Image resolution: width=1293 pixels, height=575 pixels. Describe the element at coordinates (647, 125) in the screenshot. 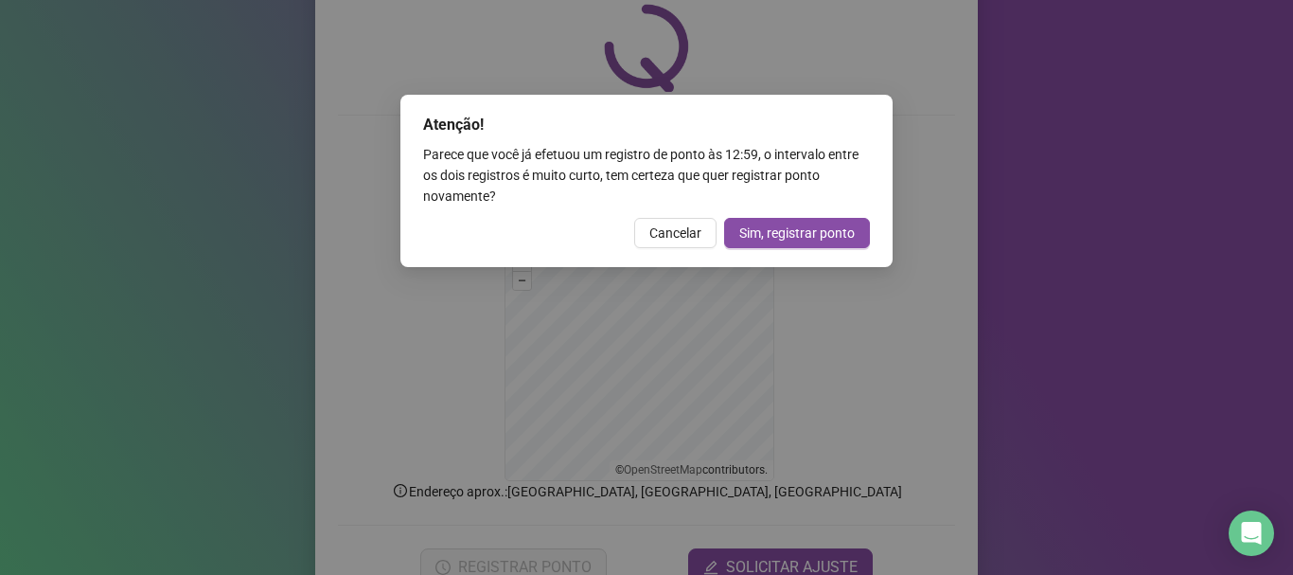

I see `div: Atenção!` at that location.